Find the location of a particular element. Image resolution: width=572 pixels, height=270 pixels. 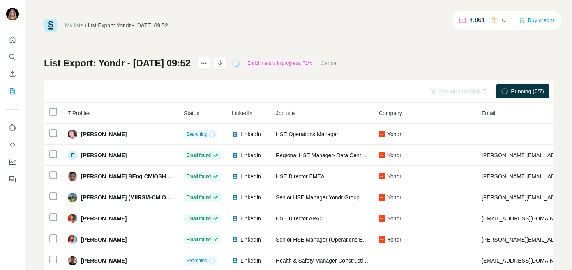

span: Health & Safety Manager Construction 100 MW Data Centre is located at coordinates (349, 260).